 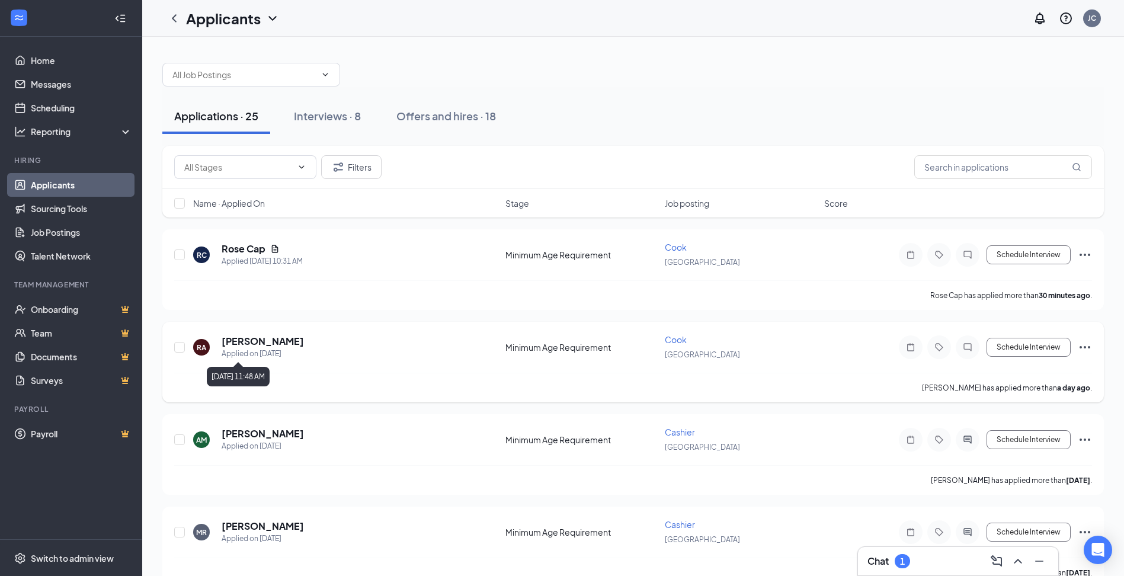 I want to click on svg: ComposeMessage, so click(x=997, y=561).